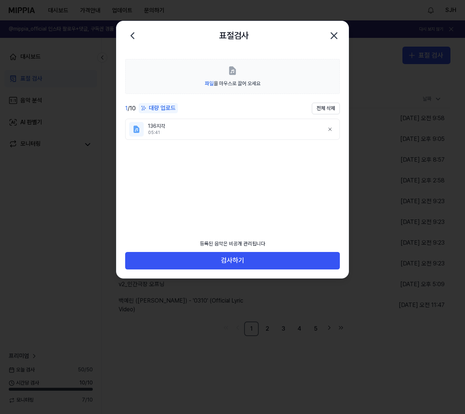  Describe the element at coordinates (209, 83) in the screenshot. I see `span: 파일` at that location.